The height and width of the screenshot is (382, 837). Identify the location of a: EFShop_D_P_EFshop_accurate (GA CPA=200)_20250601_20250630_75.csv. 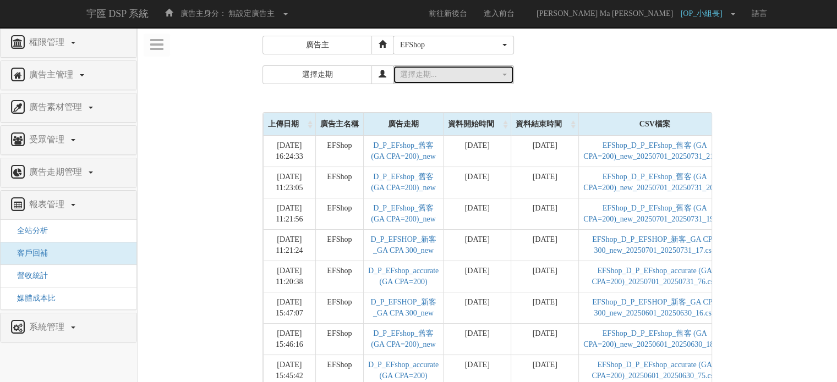
(654, 370).